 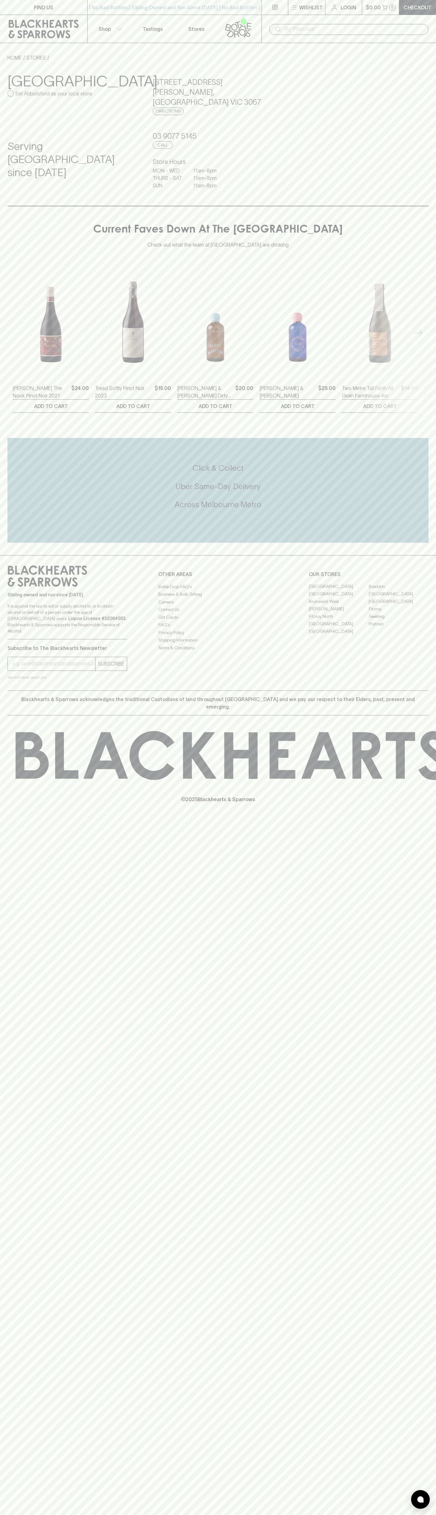 What do you see at coordinates (36, 58) in the screenshot?
I see `a: STORES` at bounding box center [36, 58].